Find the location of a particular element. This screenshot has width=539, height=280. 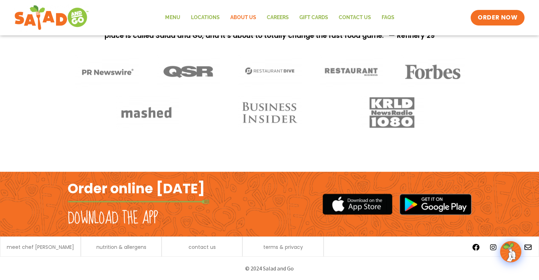

span: nutrition & allergens is located at coordinates (121, 247).